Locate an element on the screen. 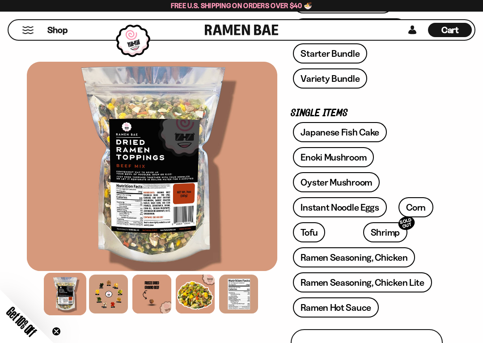  p: Single Items is located at coordinates (367, 113).